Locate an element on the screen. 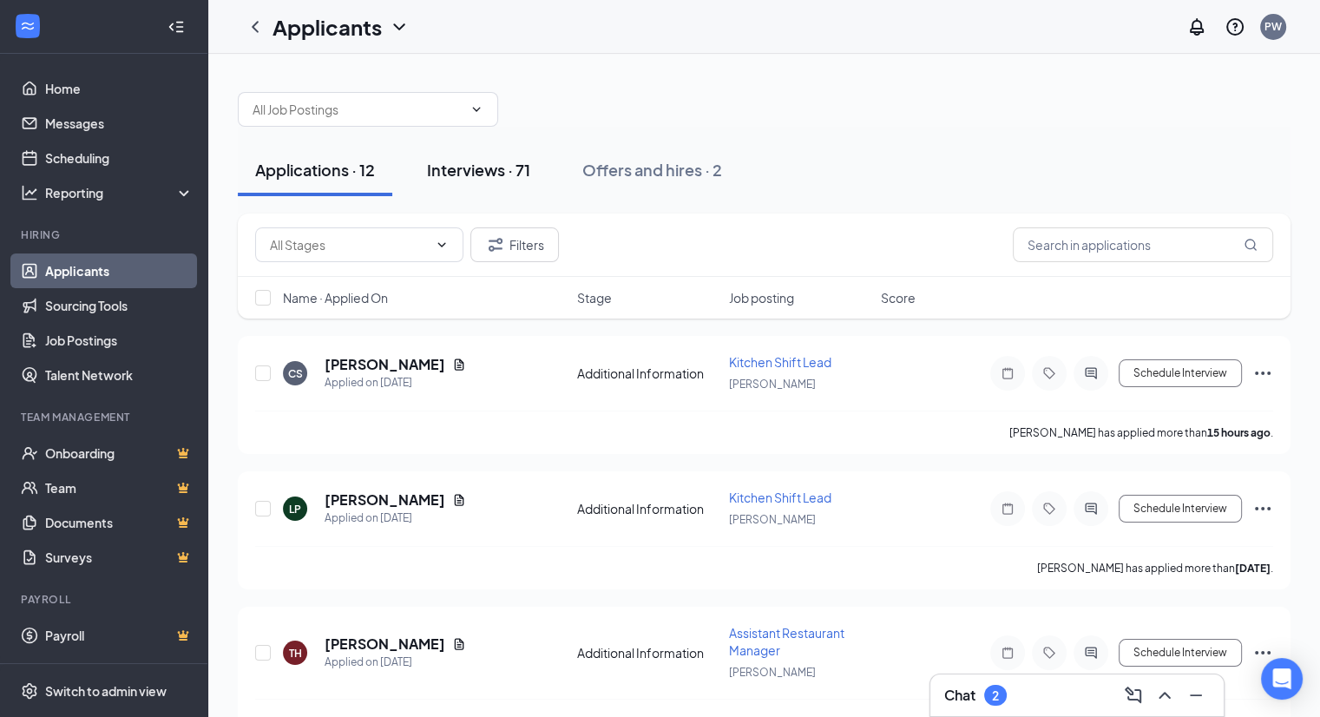 Image resolution: width=1320 pixels, height=717 pixels. a: Applicants is located at coordinates (119, 271).